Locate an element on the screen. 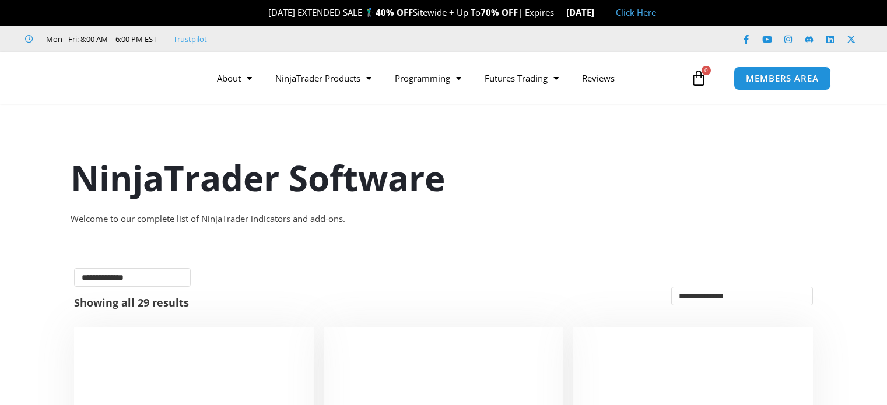  span: 0 is located at coordinates (706, 71).